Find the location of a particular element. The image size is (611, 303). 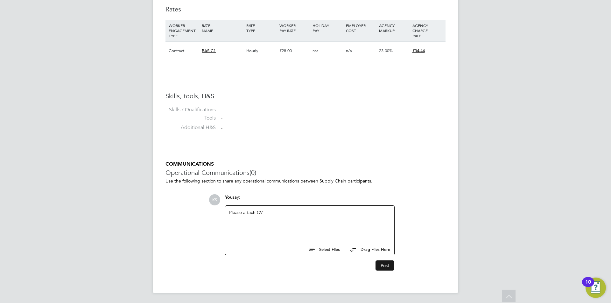

label: Additional H&S is located at coordinates (191, 128).